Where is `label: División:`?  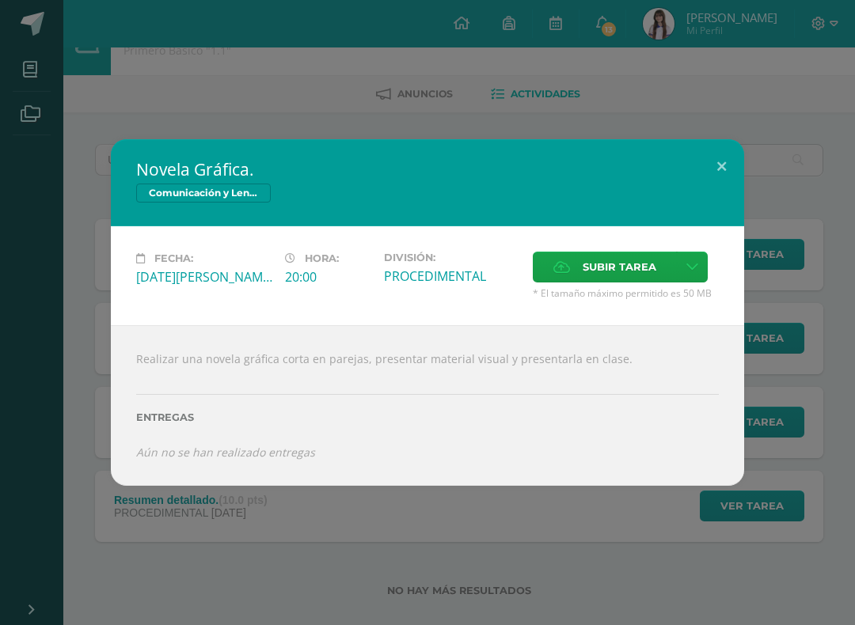
label: División: is located at coordinates (452, 257).